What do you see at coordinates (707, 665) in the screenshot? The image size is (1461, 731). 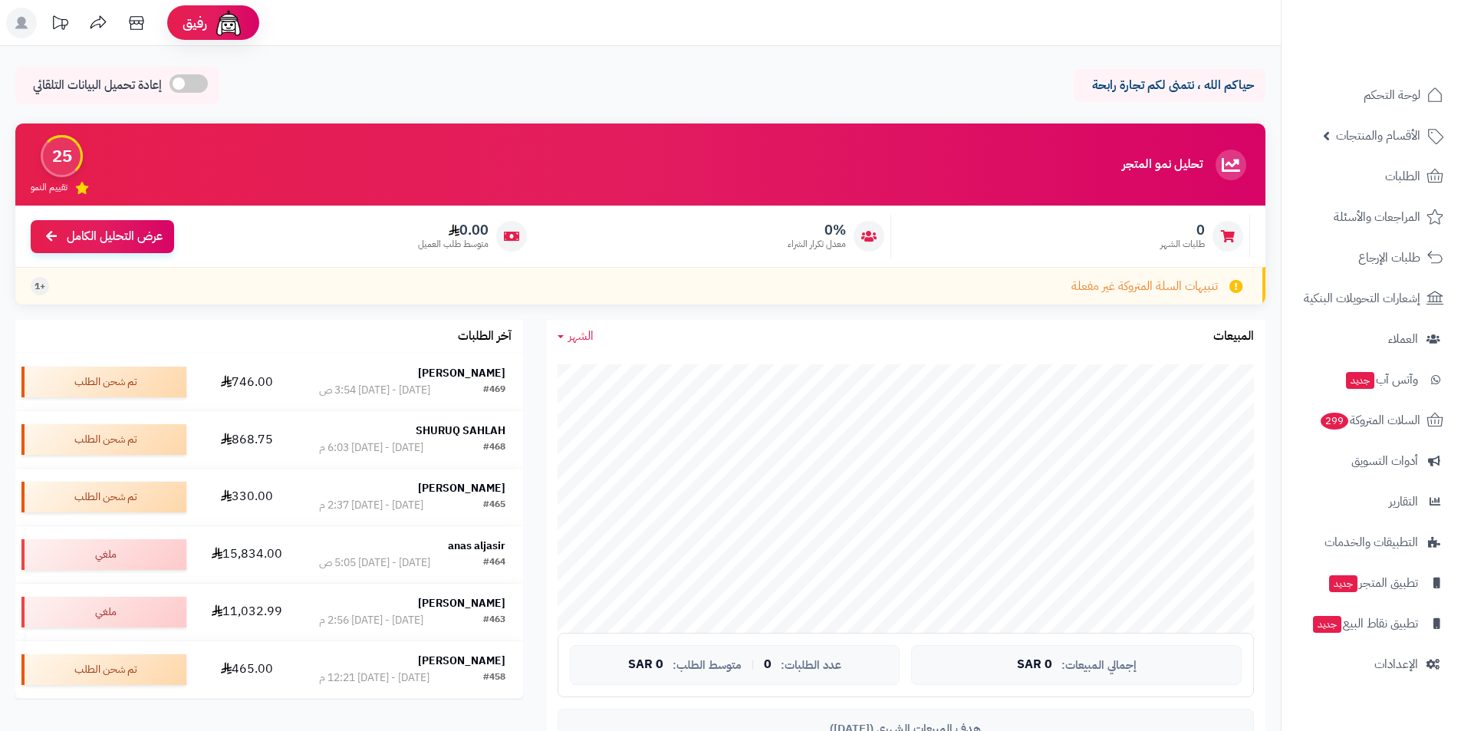 I see `span: متوسط الطلب:` at bounding box center [707, 665].